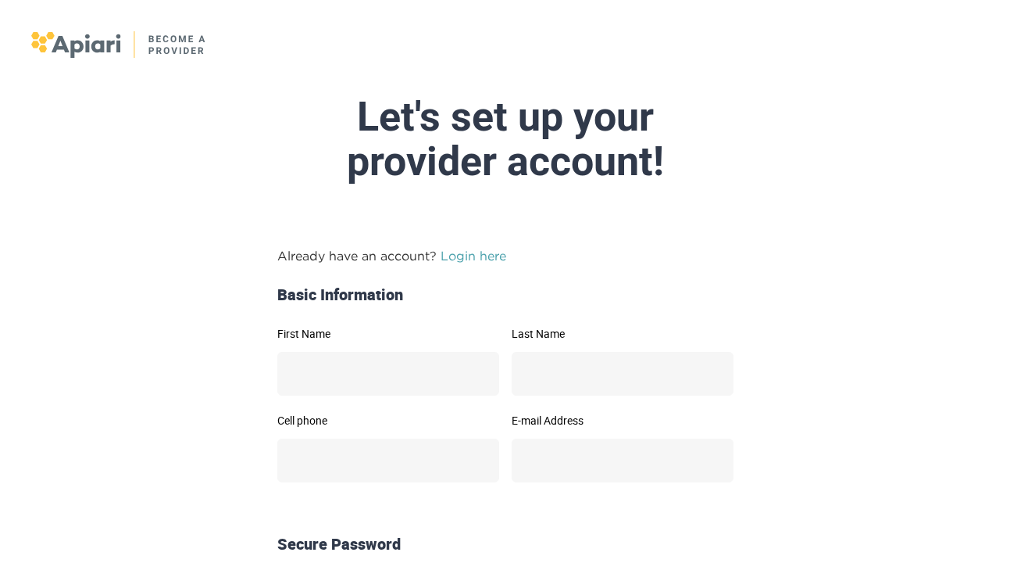 The image size is (1010, 563). Describe the element at coordinates (473, 255) in the screenshot. I see `a: Login here` at that location.